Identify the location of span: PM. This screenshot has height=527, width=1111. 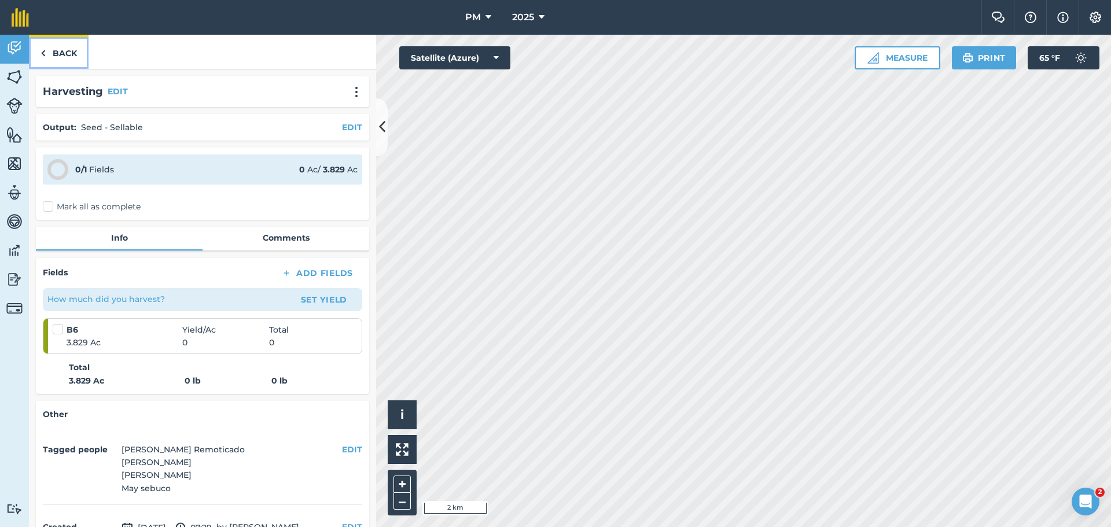
(473, 17).